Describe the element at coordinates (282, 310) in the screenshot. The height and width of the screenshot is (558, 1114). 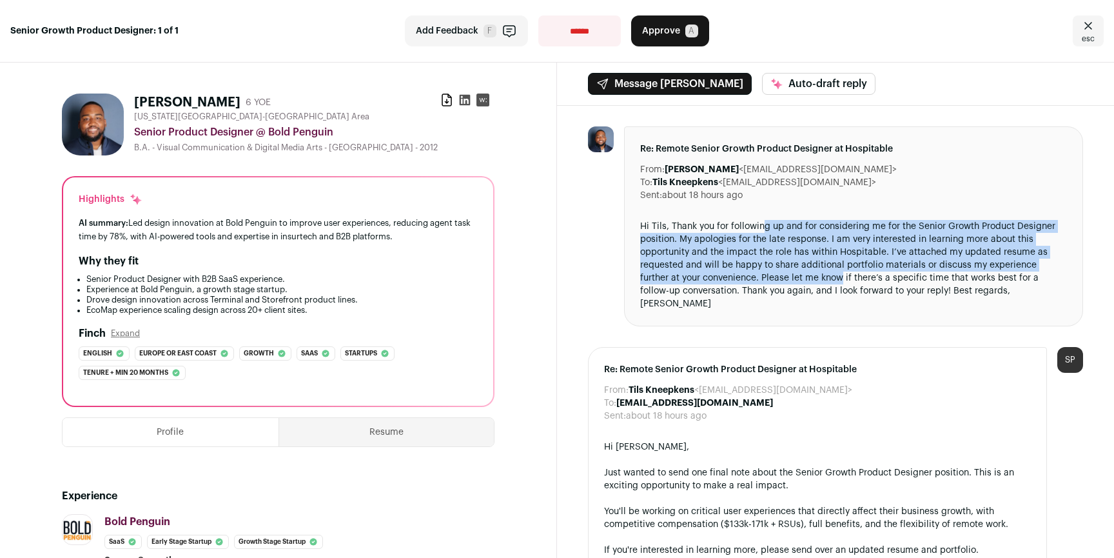
I see `li: EcoMap experience scaling design across 20+ client sites.` at that location.